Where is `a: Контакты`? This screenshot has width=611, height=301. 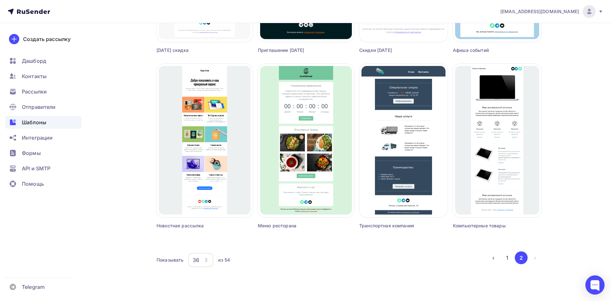
a: Контакты is located at coordinates (43, 76).